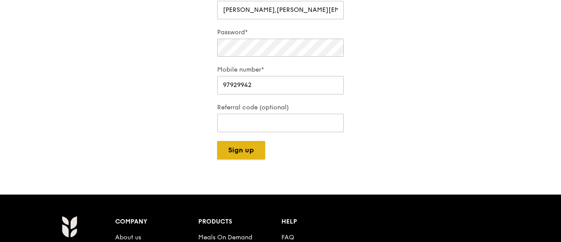 This screenshot has width=561, height=242. I want to click on img: Grain, so click(69, 227).